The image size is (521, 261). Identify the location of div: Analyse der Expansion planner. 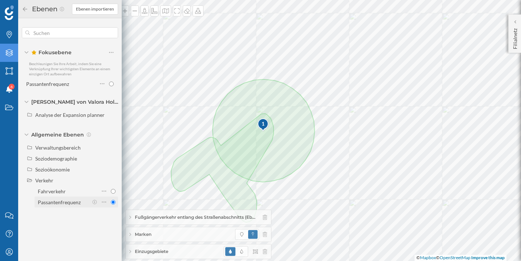
(70, 114).